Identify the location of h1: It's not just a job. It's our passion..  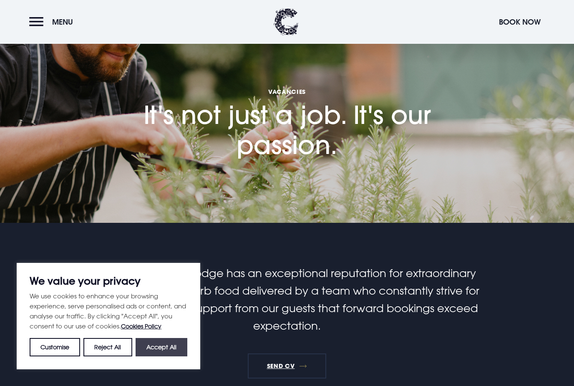
(287, 99).